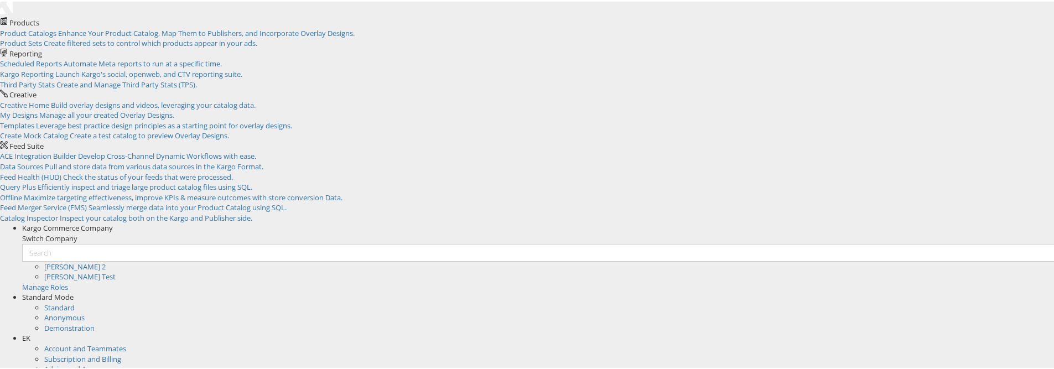 The image size is (1054, 369). Describe the element at coordinates (206, 32) in the screenshot. I see `span: Enhance Your Product Catalog, Map Them to Publishers, and Incorporate Overlay Designs.` at that location.